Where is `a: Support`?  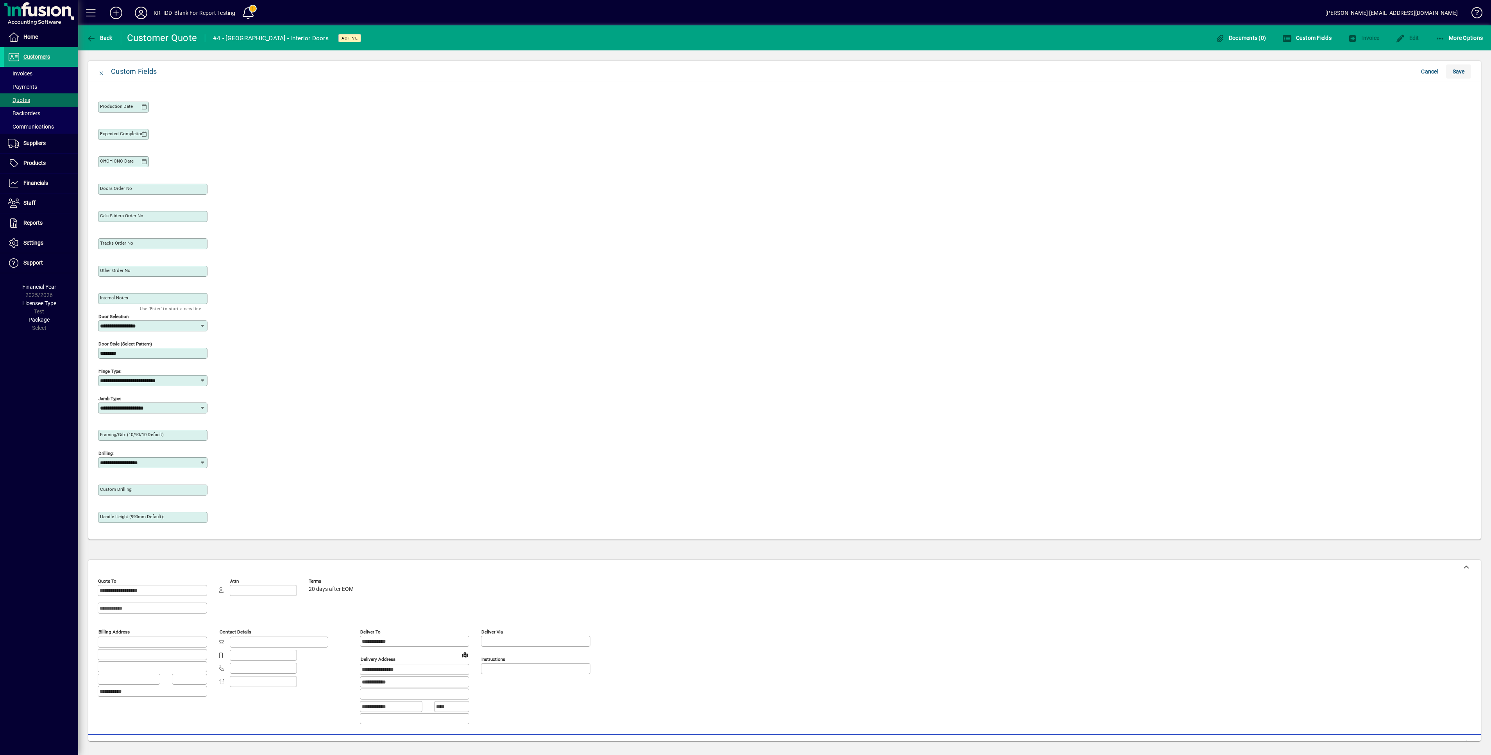 a: Support is located at coordinates (41, 263).